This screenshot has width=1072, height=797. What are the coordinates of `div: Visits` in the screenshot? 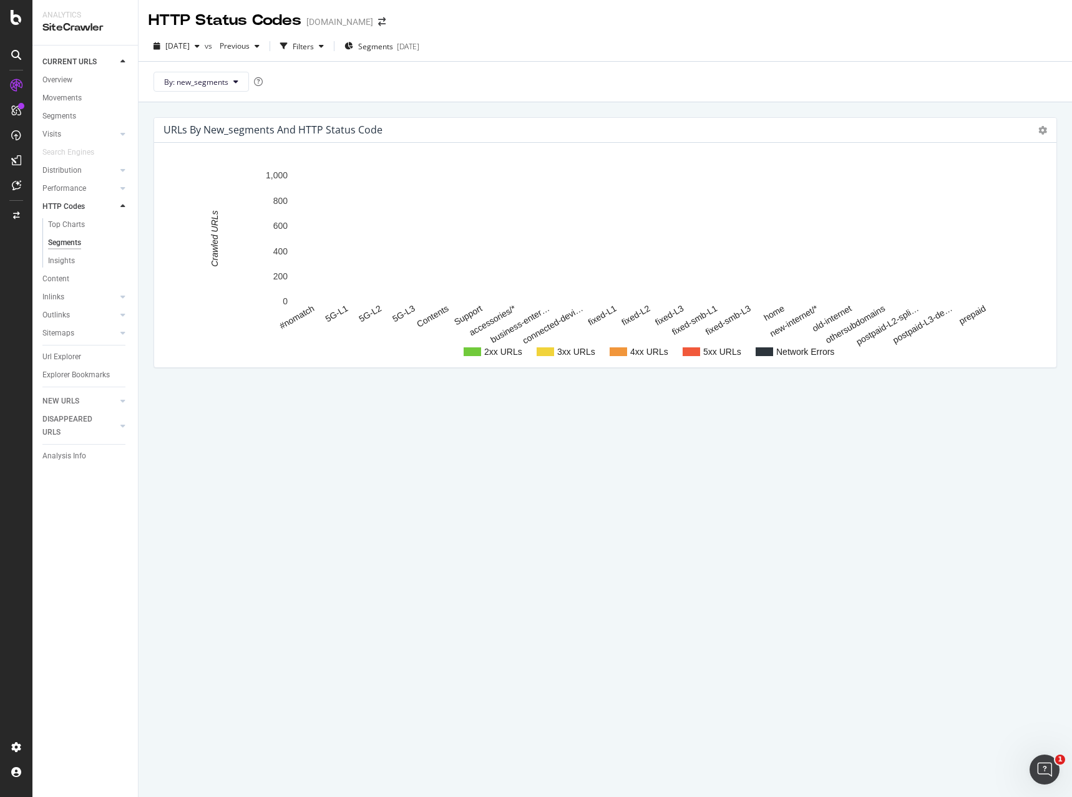 It's located at (52, 134).